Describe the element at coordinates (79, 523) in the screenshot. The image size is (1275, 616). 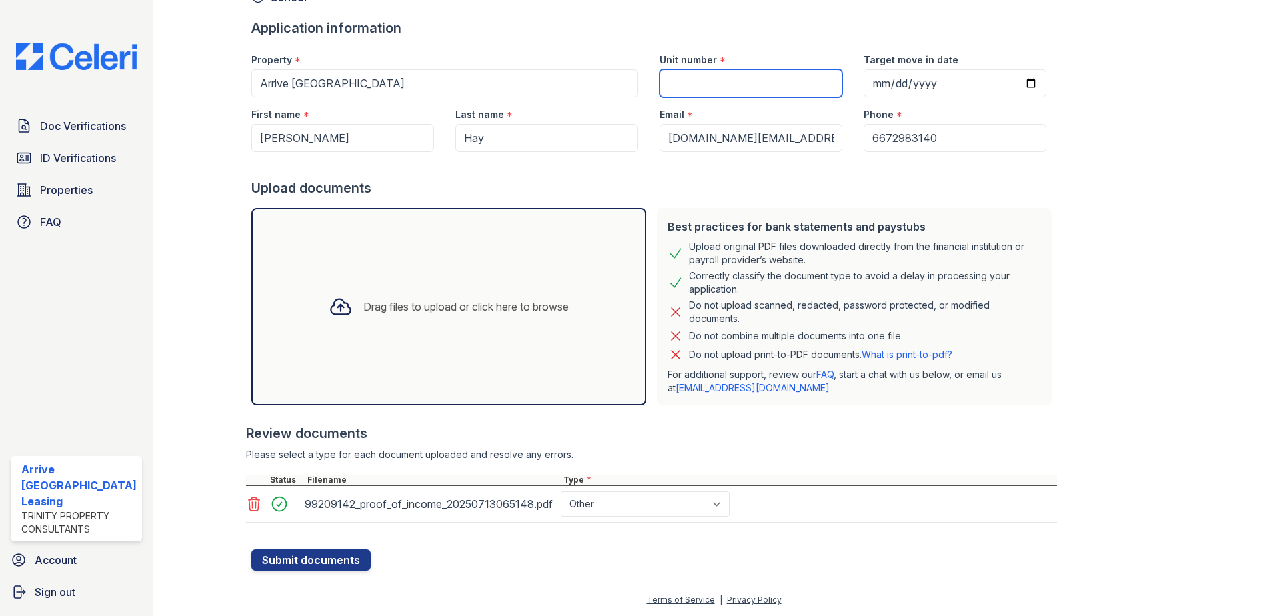
I see `div: Trinity Property Consultants` at that location.